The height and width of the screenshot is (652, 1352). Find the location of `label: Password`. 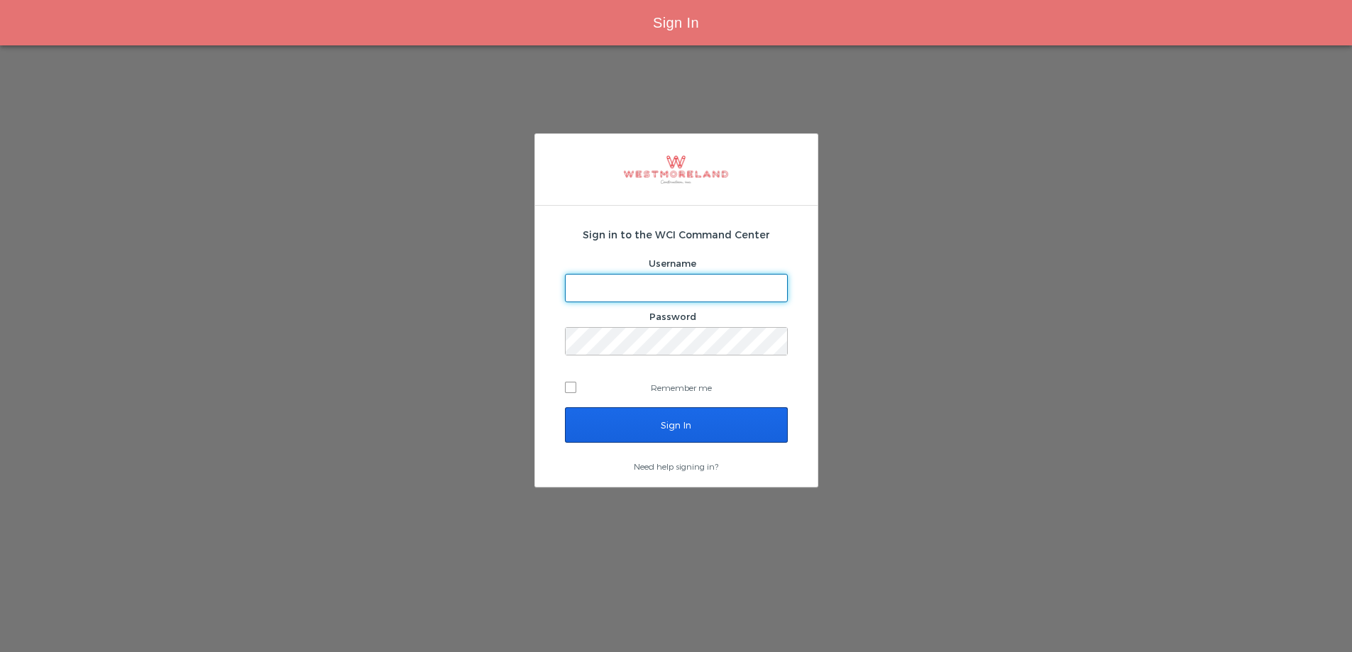

label: Password is located at coordinates (673, 316).